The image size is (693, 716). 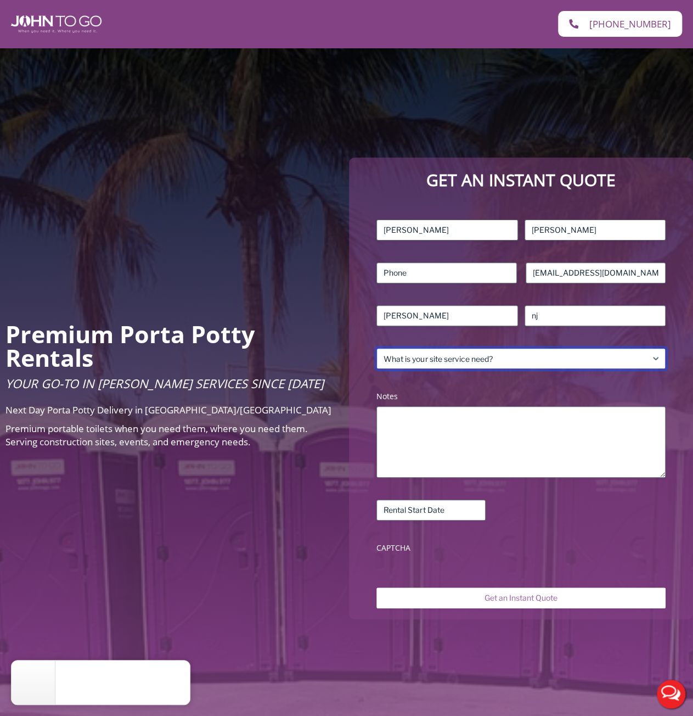 What do you see at coordinates (521, 598) in the screenshot?
I see `input: Get an Instant Quote` at bounding box center [521, 598].